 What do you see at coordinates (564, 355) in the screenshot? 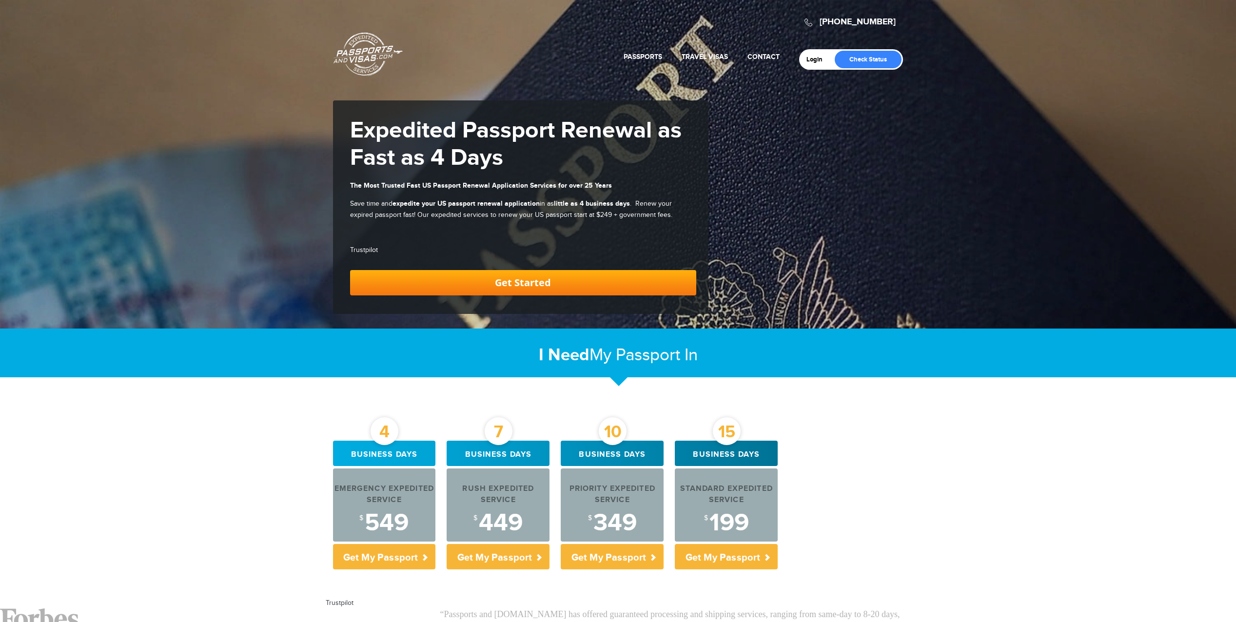
I see `strong: I Need` at bounding box center [564, 355].